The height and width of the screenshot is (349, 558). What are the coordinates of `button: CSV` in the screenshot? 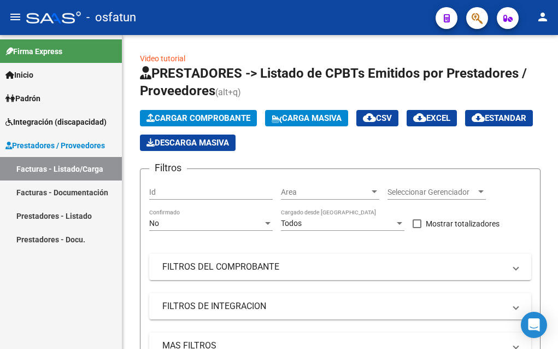 It's located at (377, 118).